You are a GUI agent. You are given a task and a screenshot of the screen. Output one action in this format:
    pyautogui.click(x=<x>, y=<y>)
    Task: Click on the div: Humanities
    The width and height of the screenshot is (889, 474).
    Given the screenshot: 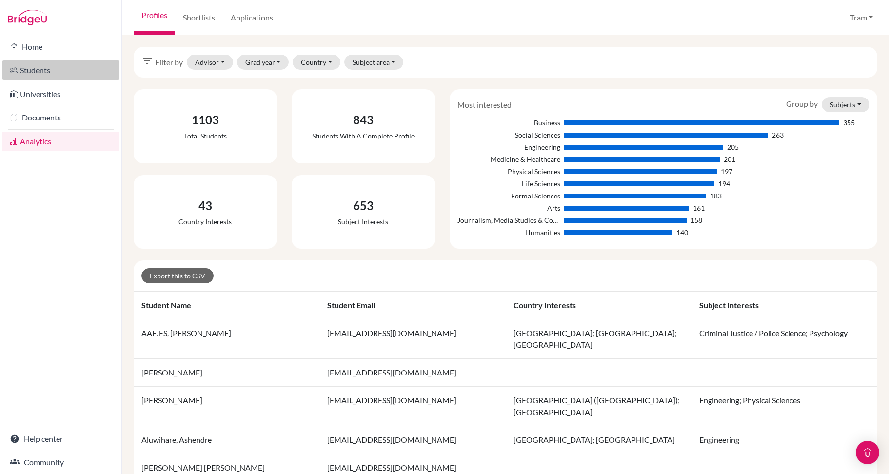 What is the action you would take?
    pyautogui.click(x=509, y=232)
    